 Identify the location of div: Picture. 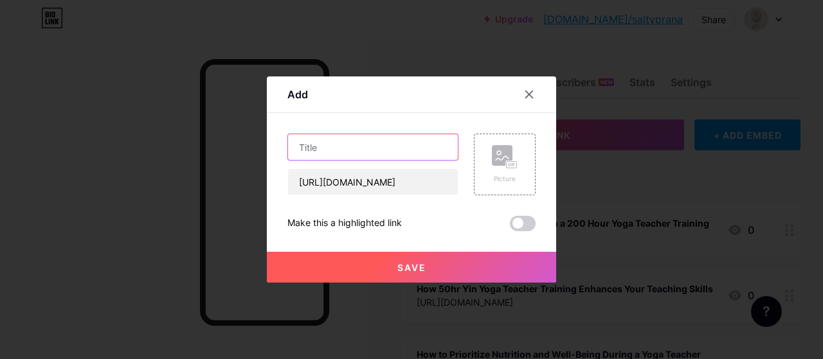
(505, 179).